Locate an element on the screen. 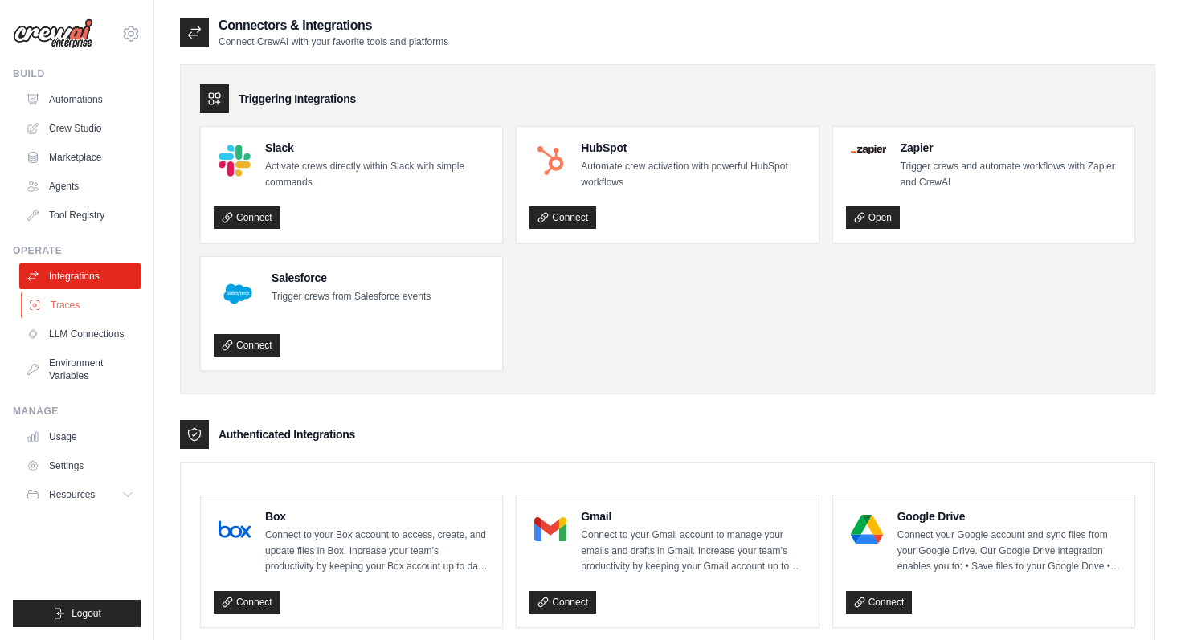  img: Slack Logo is located at coordinates (235, 161).